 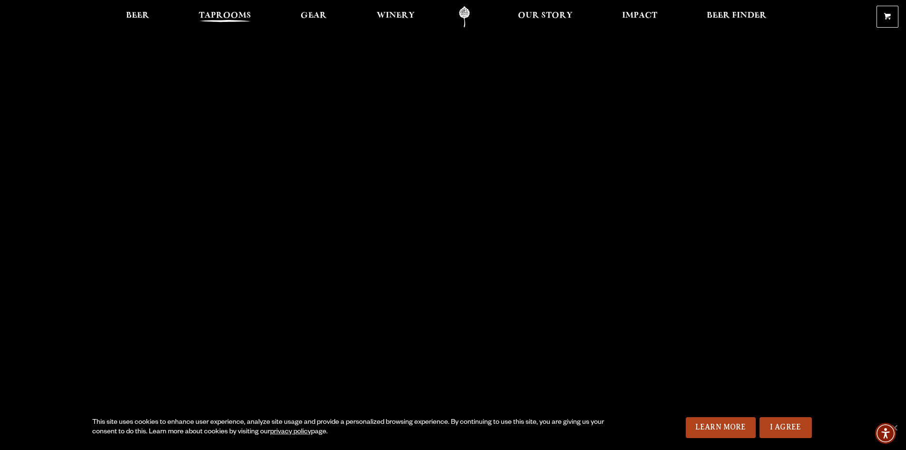 What do you see at coordinates (313, 17) in the screenshot?
I see `a: Gear` at bounding box center [313, 17].